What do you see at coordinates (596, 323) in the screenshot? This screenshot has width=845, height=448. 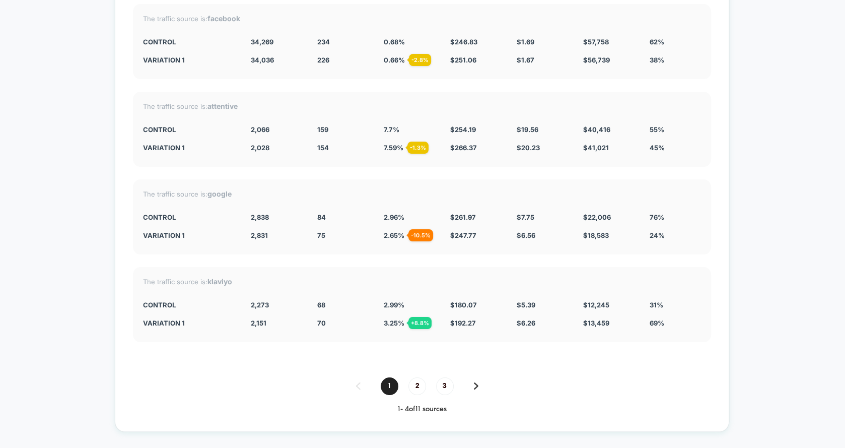 I see `span: $ 13,459` at bounding box center [596, 323].